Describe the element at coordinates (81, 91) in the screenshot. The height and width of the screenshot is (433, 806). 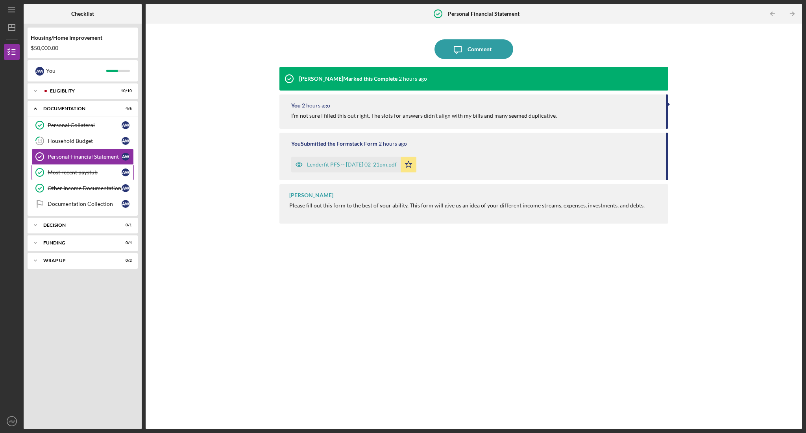
I see `div: Eligiblity` at that location.